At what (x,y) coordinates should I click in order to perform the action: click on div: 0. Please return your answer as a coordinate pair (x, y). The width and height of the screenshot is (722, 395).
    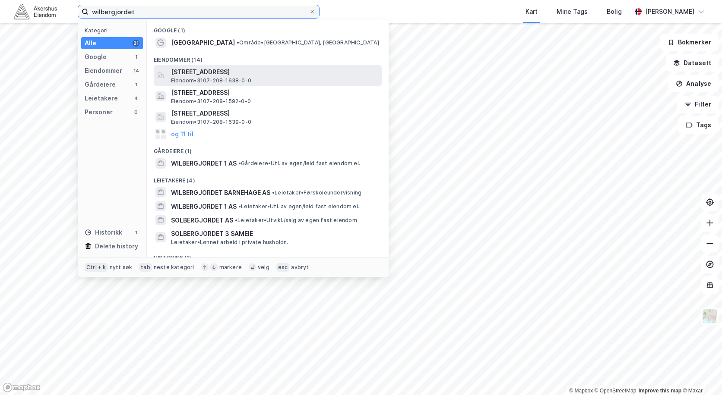
    Looking at the image, I should click on (136, 112).